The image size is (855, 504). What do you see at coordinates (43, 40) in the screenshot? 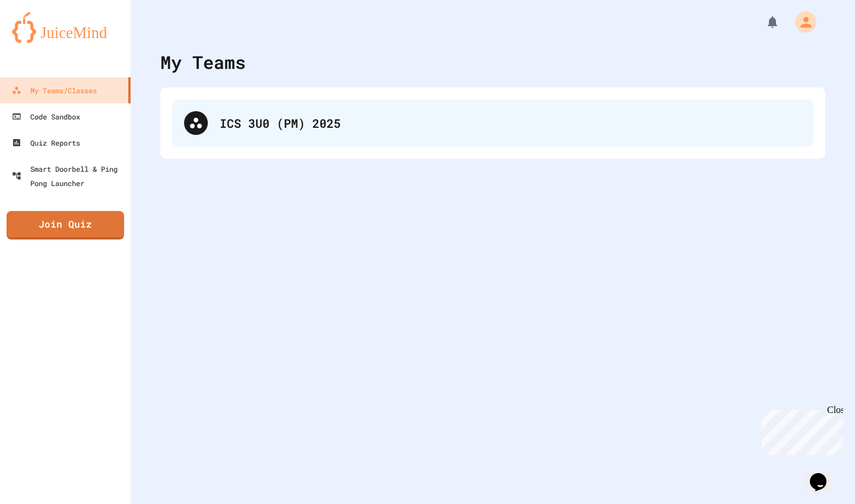
I see `div: Chat with us now!Close` at bounding box center [43, 40].